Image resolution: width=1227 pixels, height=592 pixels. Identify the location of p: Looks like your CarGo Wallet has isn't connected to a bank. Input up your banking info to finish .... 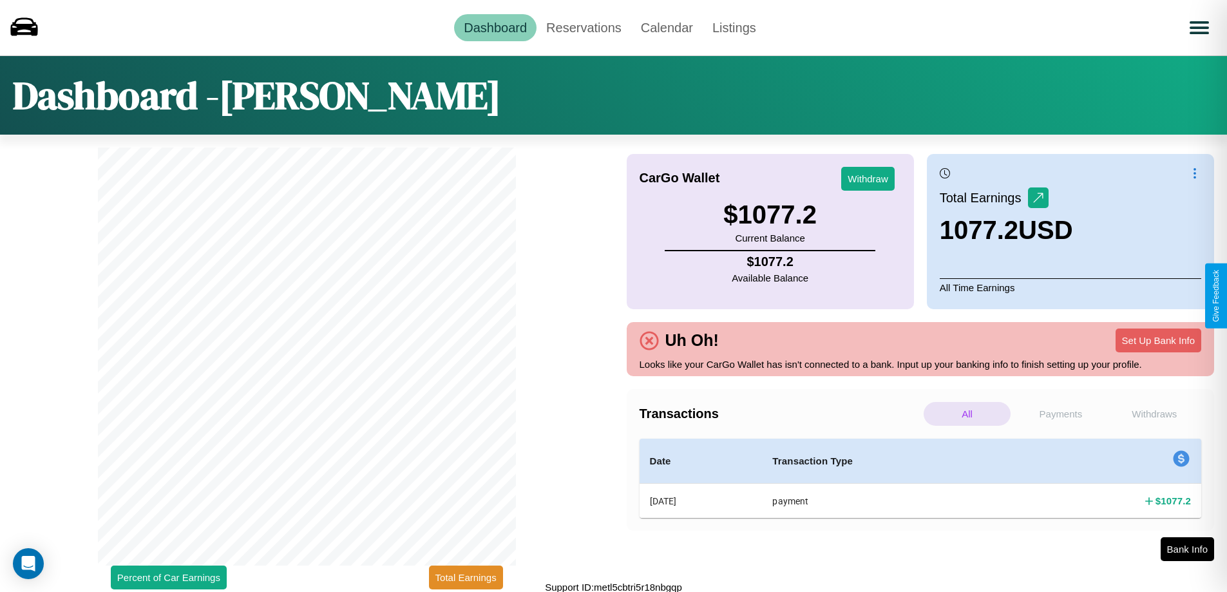
(920, 364).